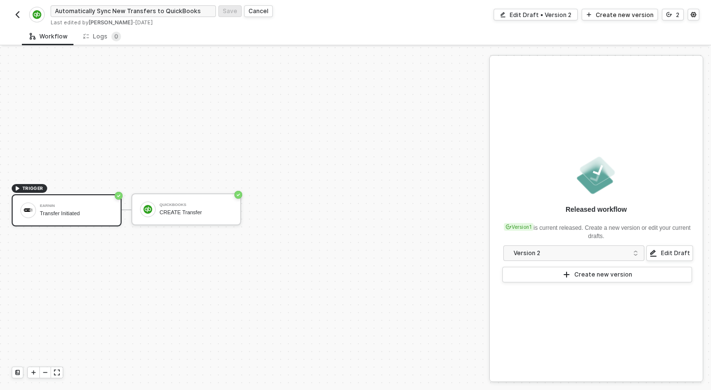  I want to click on div: Transfer Initiated, so click(76, 213).